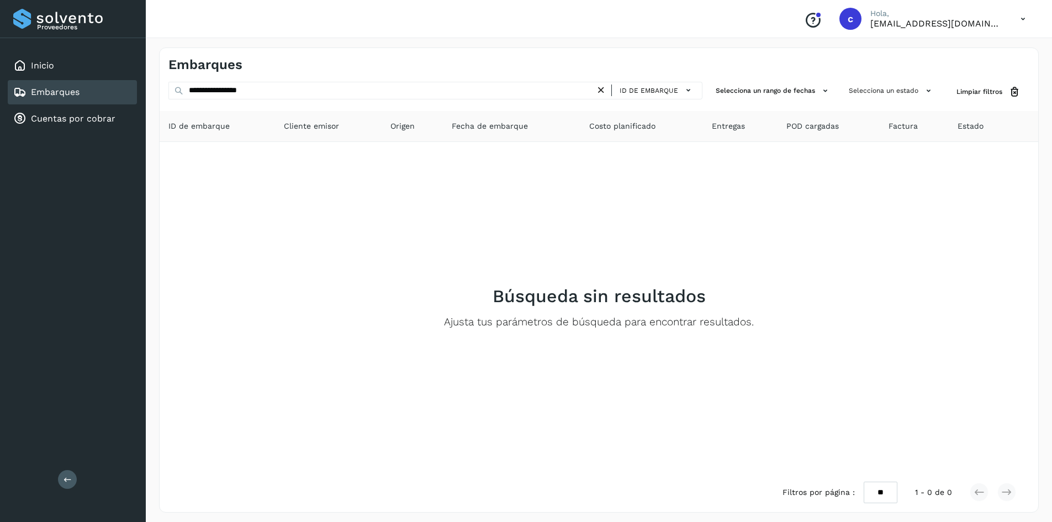 The image size is (1052, 522). What do you see at coordinates (812, 126) in the screenshot?
I see `span: POD cargadas` at bounding box center [812, 126].